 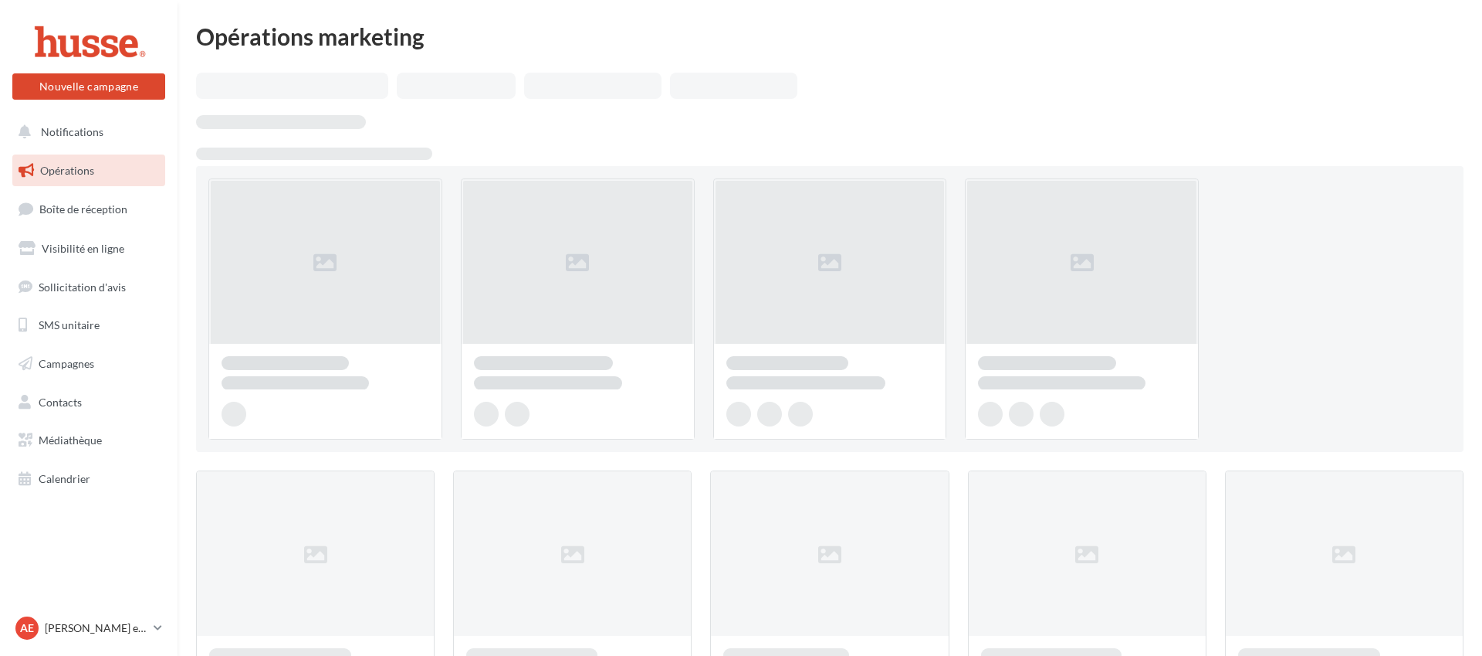 I want to click on span: Campagnes, so click(x=66, y=363).